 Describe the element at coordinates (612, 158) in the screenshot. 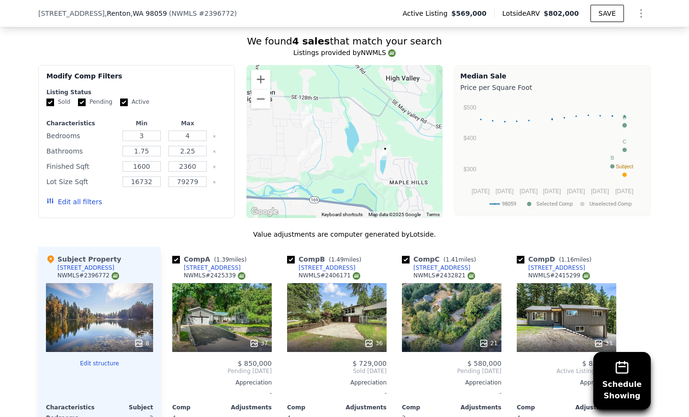

I see `text: B` at that location.